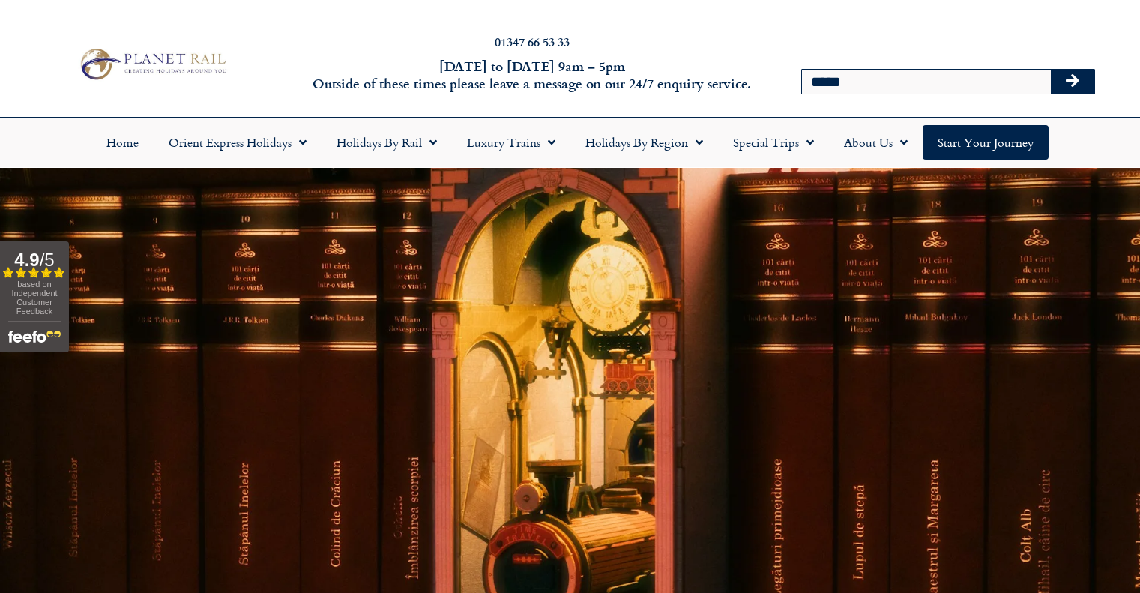 The height and width of the screenshot is (593, 1140). What do you see at coordinates (532, 41) in the screenshot?
I see `a: 01347 66 53 33` at bounding box center [532, 41].